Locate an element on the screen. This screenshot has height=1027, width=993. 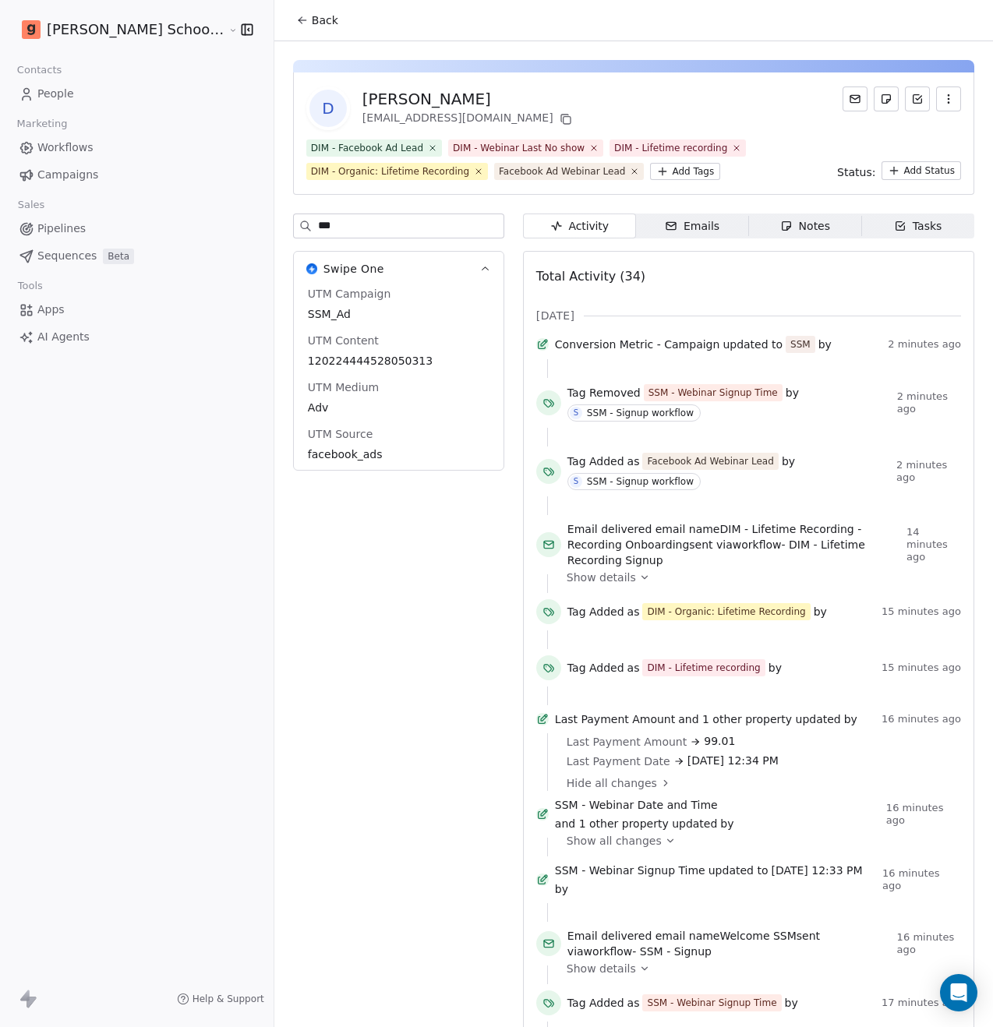
span: 99.01 is located at coordinates (720, 741).